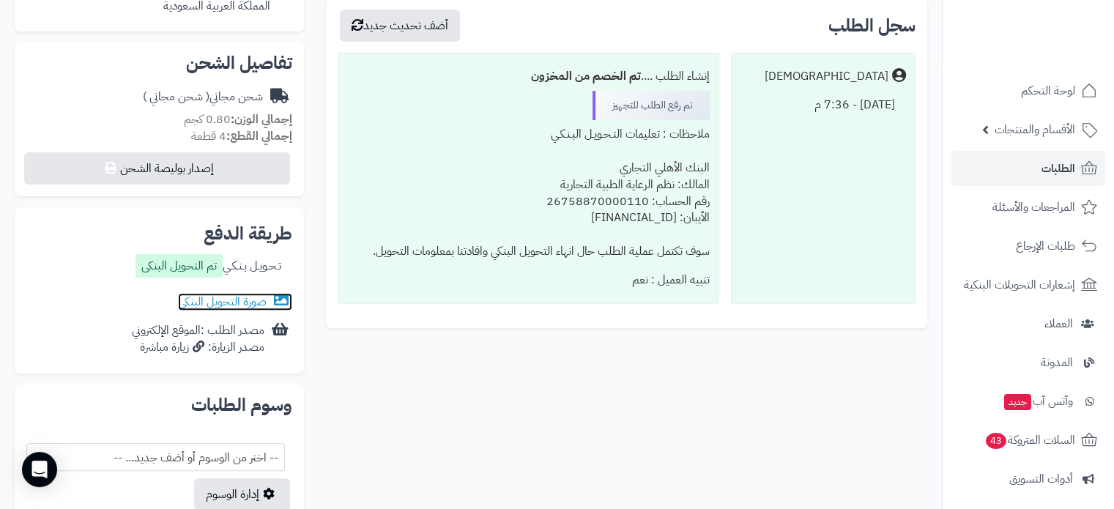  I want to click on h2: تفاصيل الشحن, so click(159, 63).